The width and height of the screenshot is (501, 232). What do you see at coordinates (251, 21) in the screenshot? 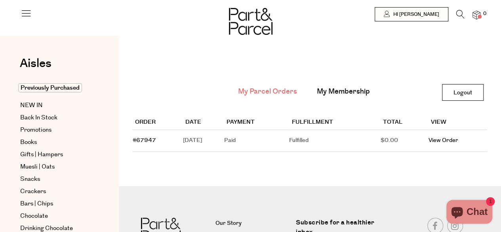
I see `img: Part&Parcel` at bounding box center [251, 21].